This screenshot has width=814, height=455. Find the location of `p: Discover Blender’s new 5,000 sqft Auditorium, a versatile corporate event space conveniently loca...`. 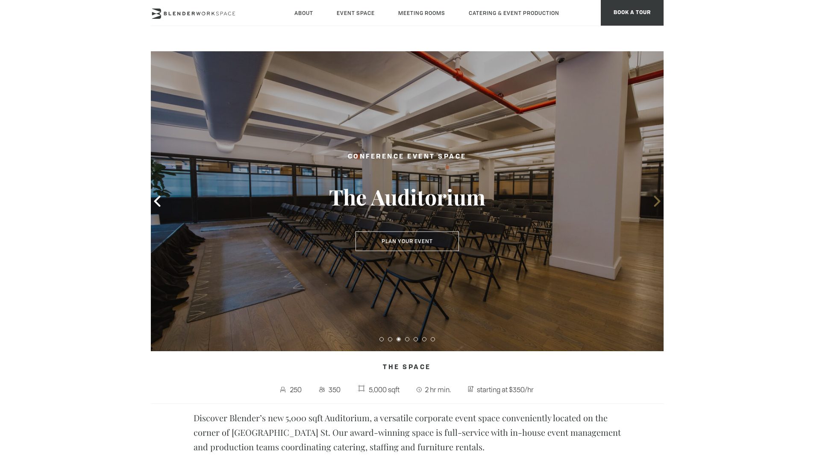

p: Discover Blender’s new 5,000 sqft Auditorium, a versatile corporate event space conveniently loca... is located at coordinates (407, 432).